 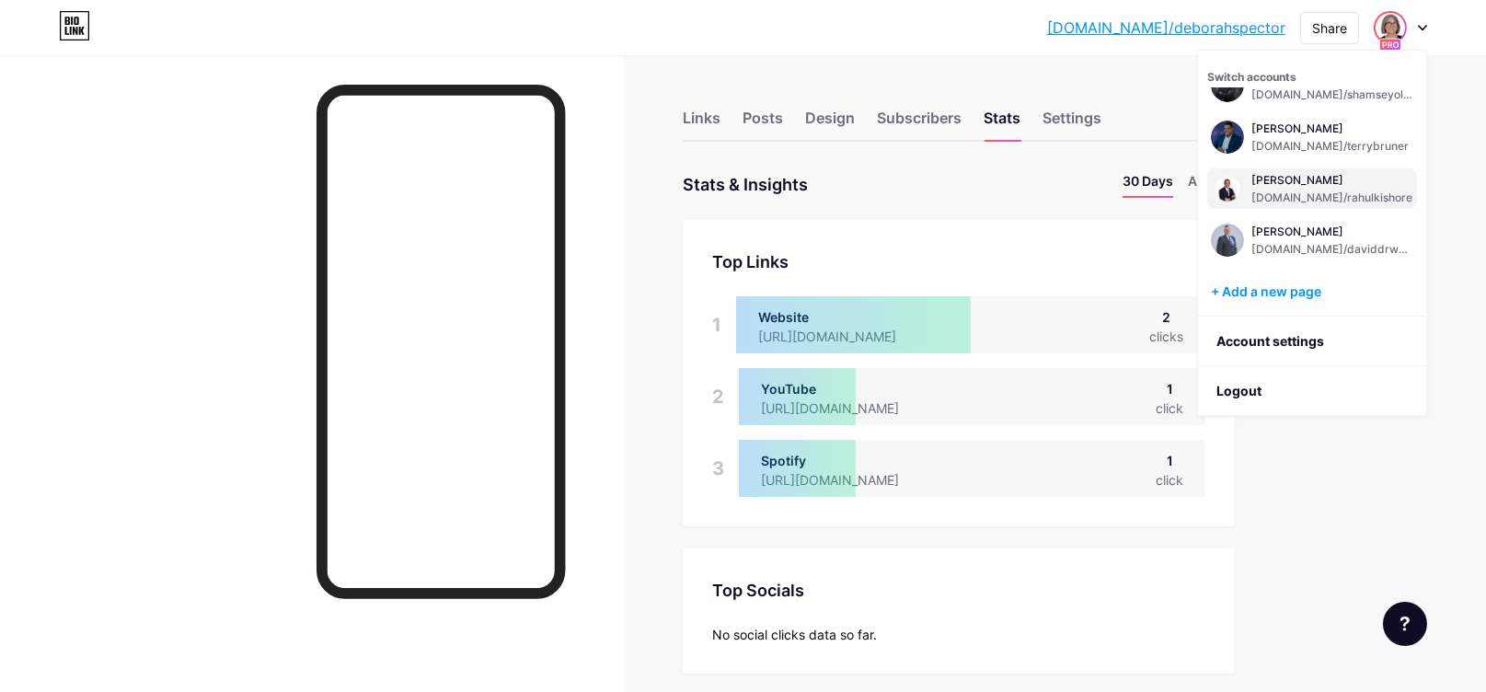 I want to click on span: Switch accounts, so click(x=1251, y=76).